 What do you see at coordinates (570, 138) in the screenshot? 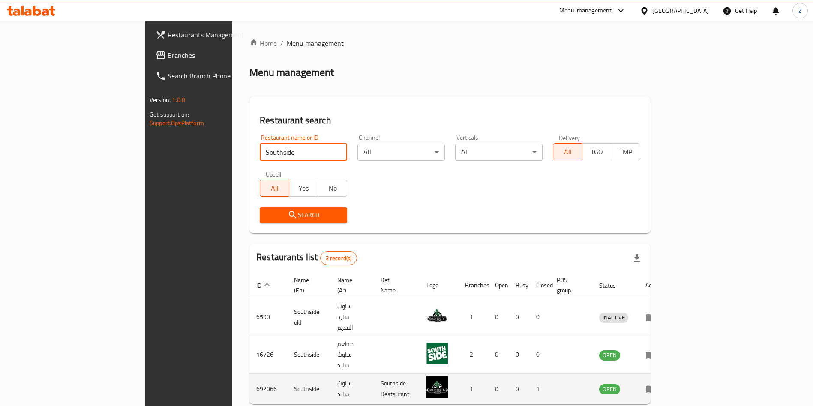
I see `label: Delivery` at bounding box center [570, 138].